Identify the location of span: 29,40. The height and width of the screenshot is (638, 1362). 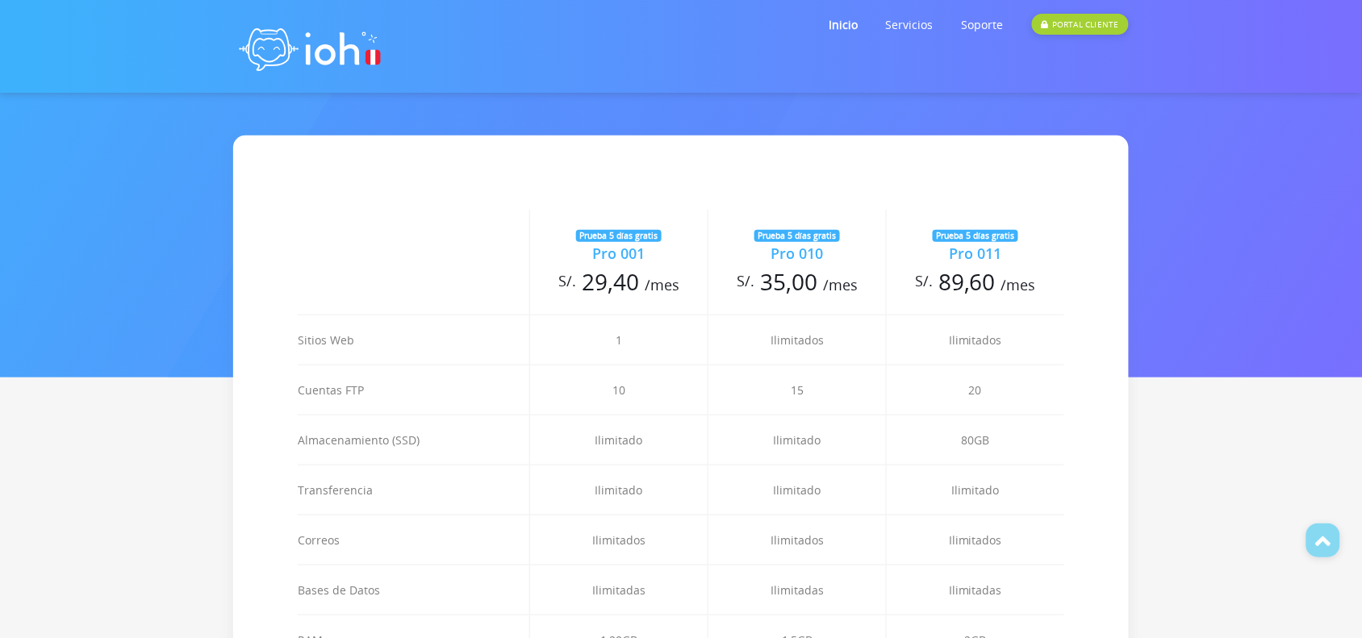
(610, 282).